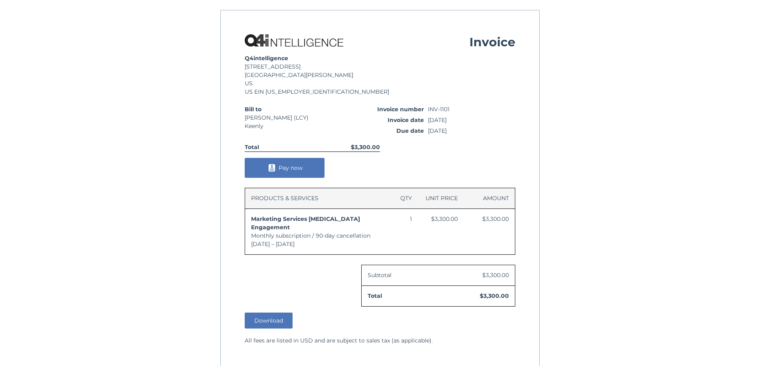  I want to click on span: Invoice date, so click(382, 120).